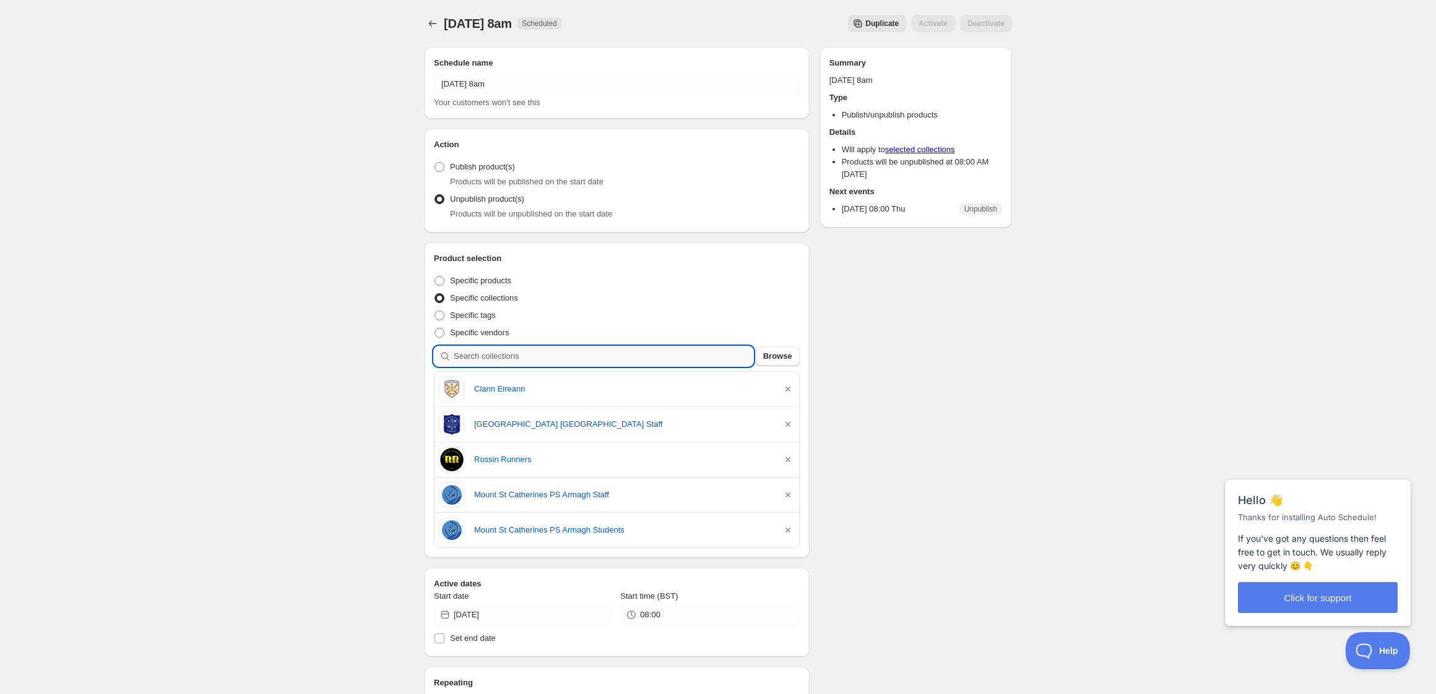 The height and width of the screenshot is (694, 1436). I want to click on h2: Details, so click(915, 132).